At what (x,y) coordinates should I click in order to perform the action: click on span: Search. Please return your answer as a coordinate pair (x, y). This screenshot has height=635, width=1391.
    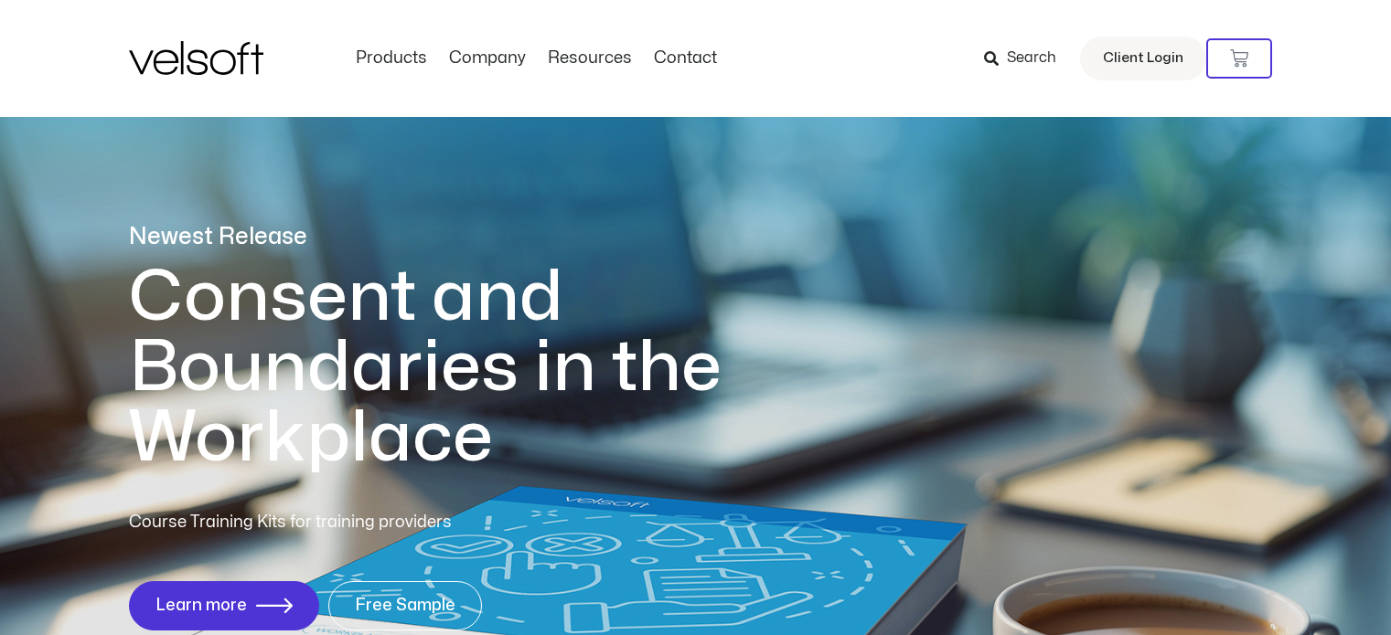
    Looking at the image, I should click on (1031, 59).